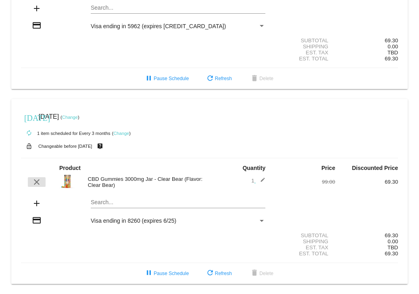 Image resolution: width=419 pixels, height=294 pixels. I want to click on mat-icon: lock_open, so click(29, 146).